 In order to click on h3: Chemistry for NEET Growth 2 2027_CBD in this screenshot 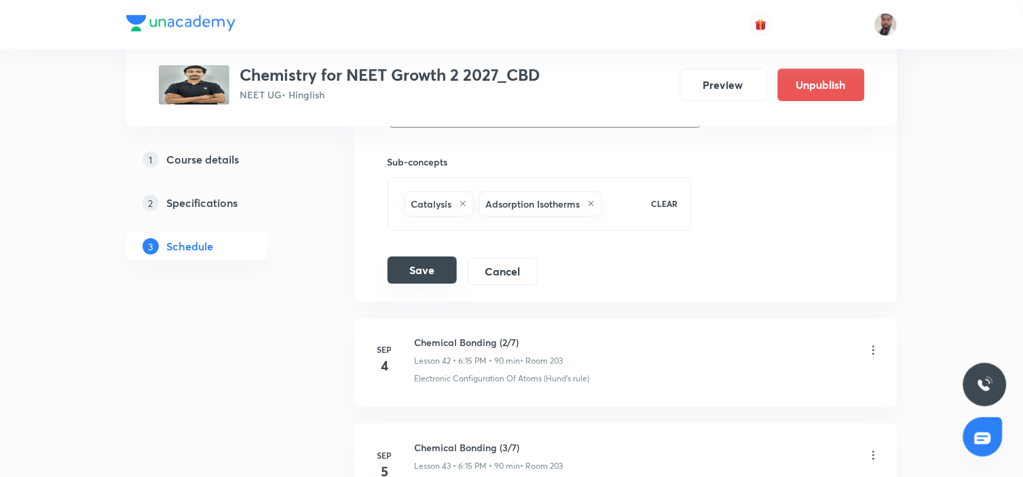, I will do `click(390, 75)`.